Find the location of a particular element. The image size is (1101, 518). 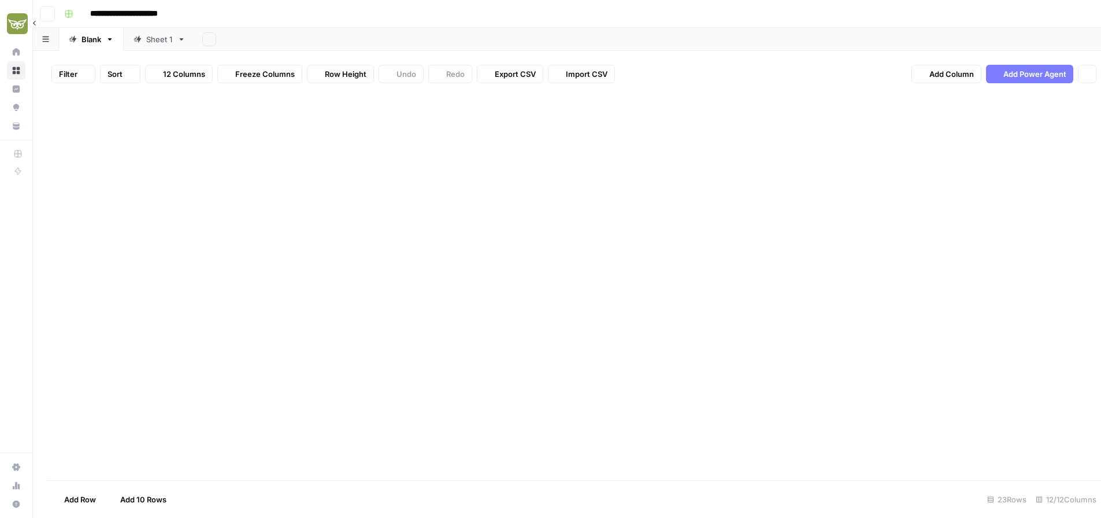

span: Add 10 Rows is located at coordinates (143, 499).